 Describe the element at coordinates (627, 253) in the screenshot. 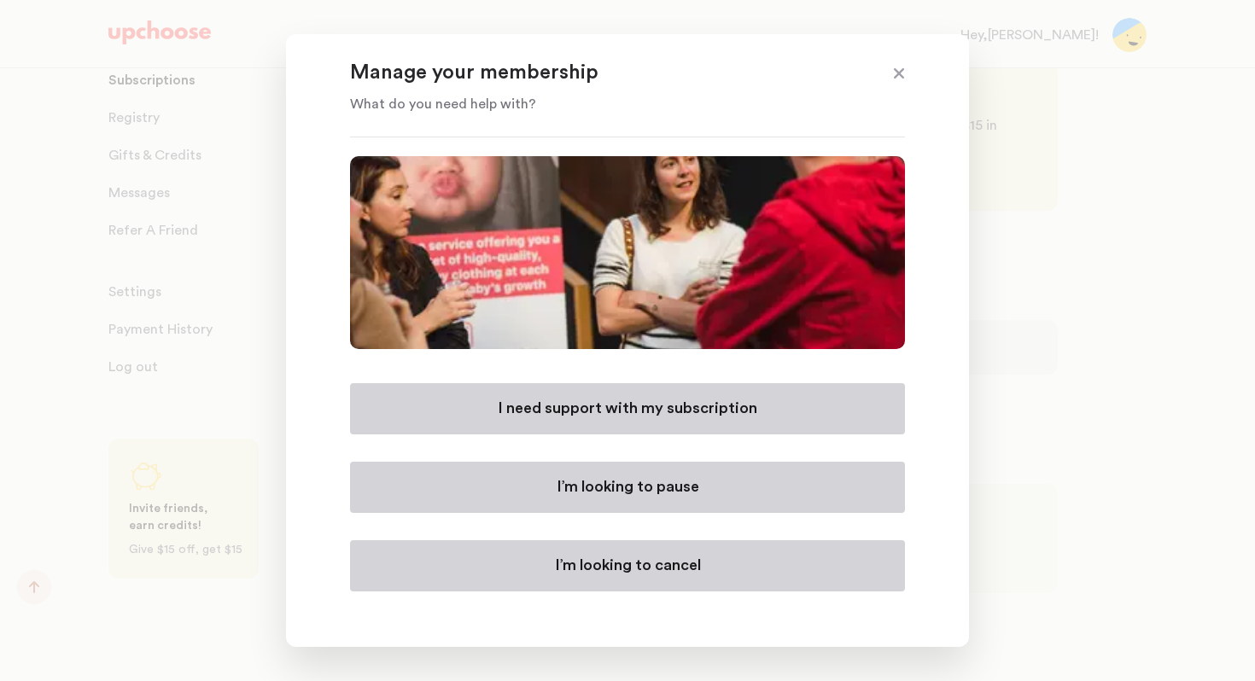

I see `img: Manage Membership` at that location.